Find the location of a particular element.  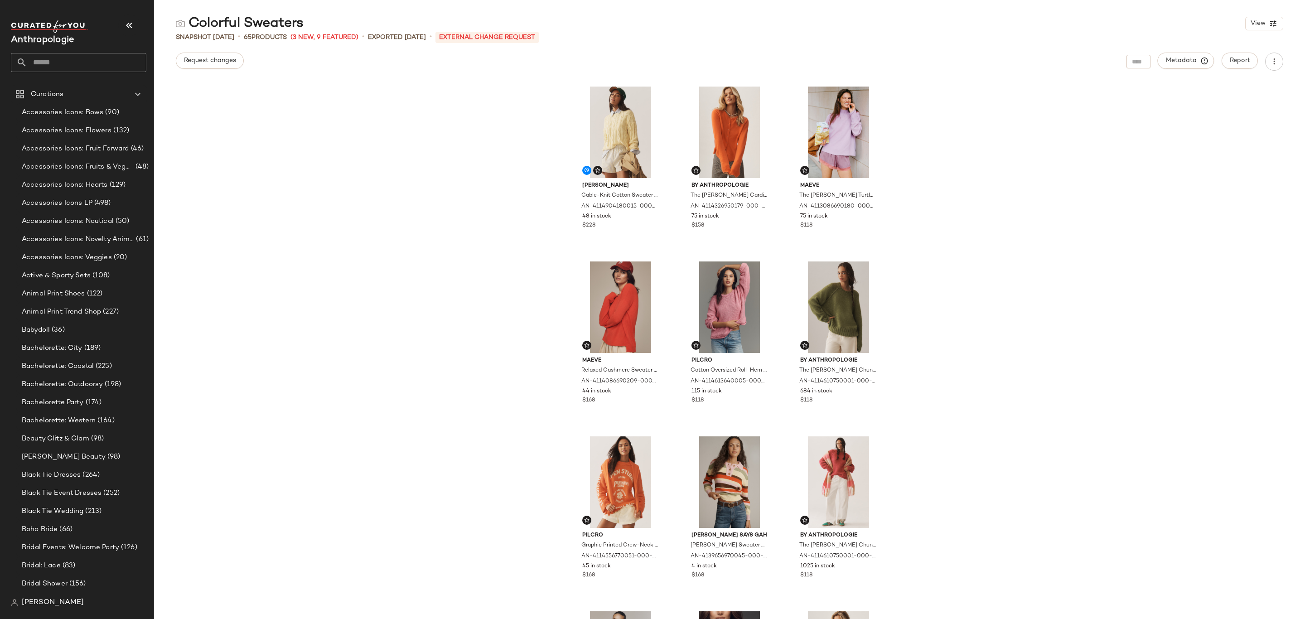

span: Request changes is located at coordinates (210, 61).